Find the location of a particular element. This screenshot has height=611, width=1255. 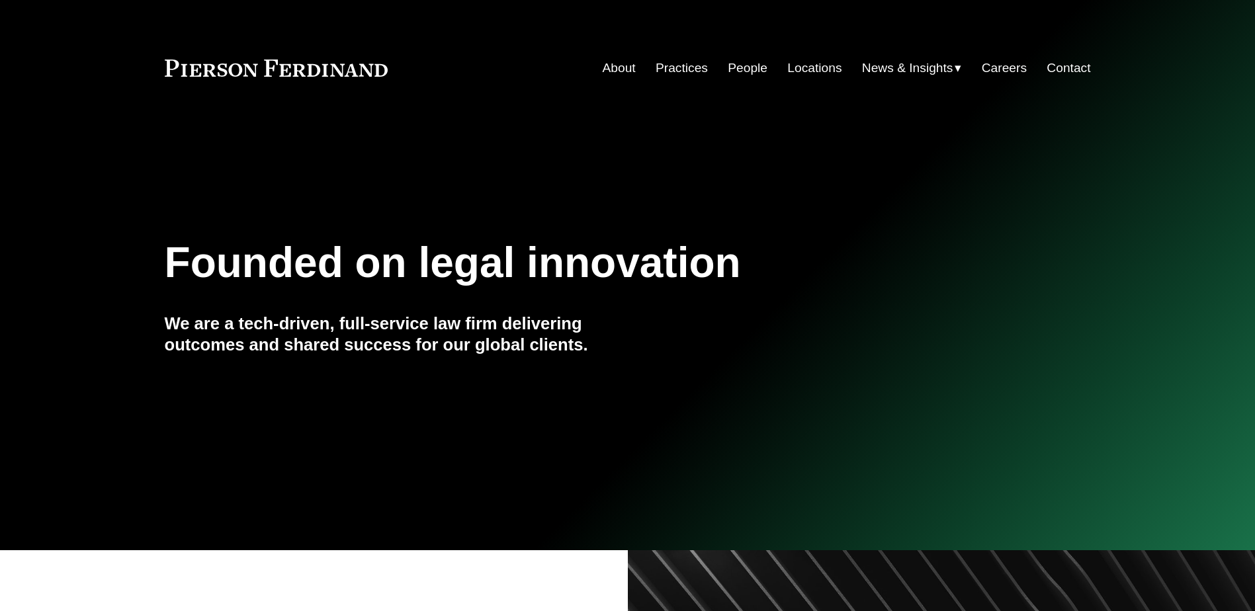

a: Careers is located at coordinates (1004, 68).